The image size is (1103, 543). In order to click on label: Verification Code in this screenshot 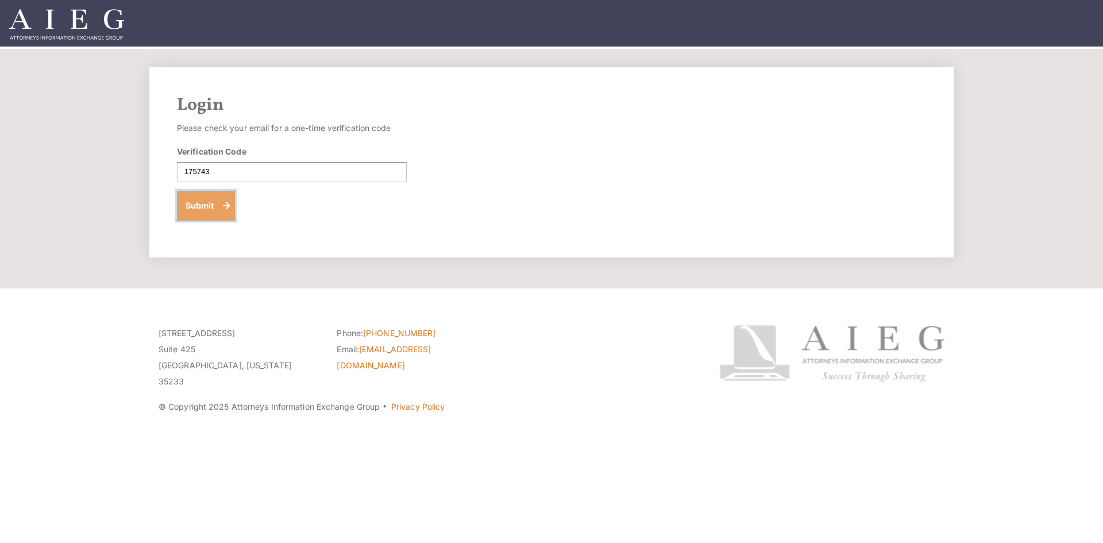, I will do `click(211, 151)`.